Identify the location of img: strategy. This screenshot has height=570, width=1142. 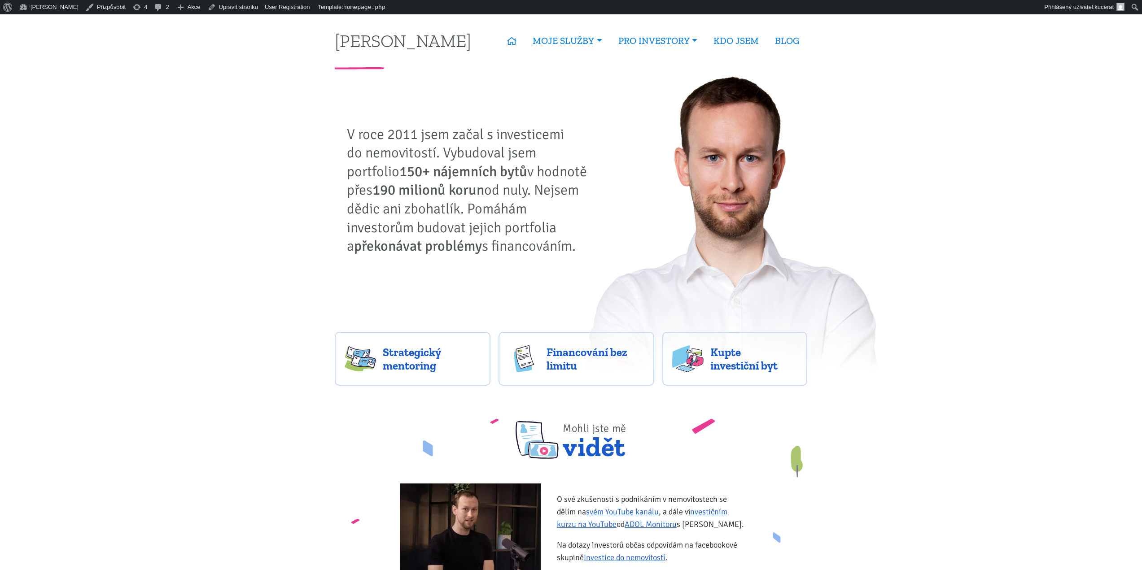
(360, 359).